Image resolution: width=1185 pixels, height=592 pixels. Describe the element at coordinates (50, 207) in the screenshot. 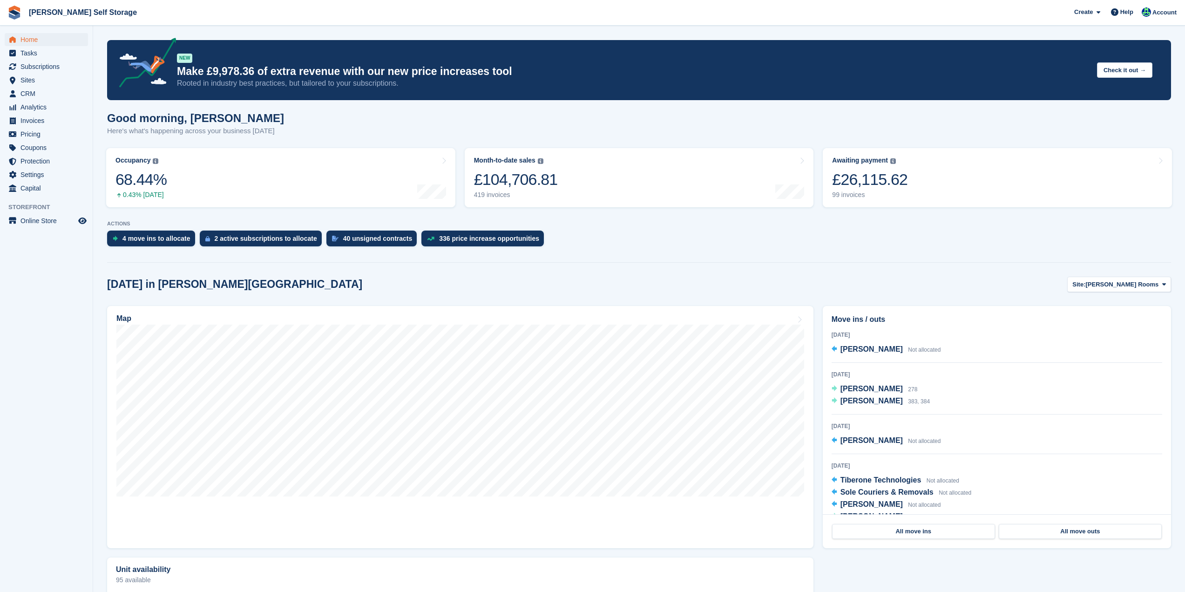

I see `span: Storefront` at that location.